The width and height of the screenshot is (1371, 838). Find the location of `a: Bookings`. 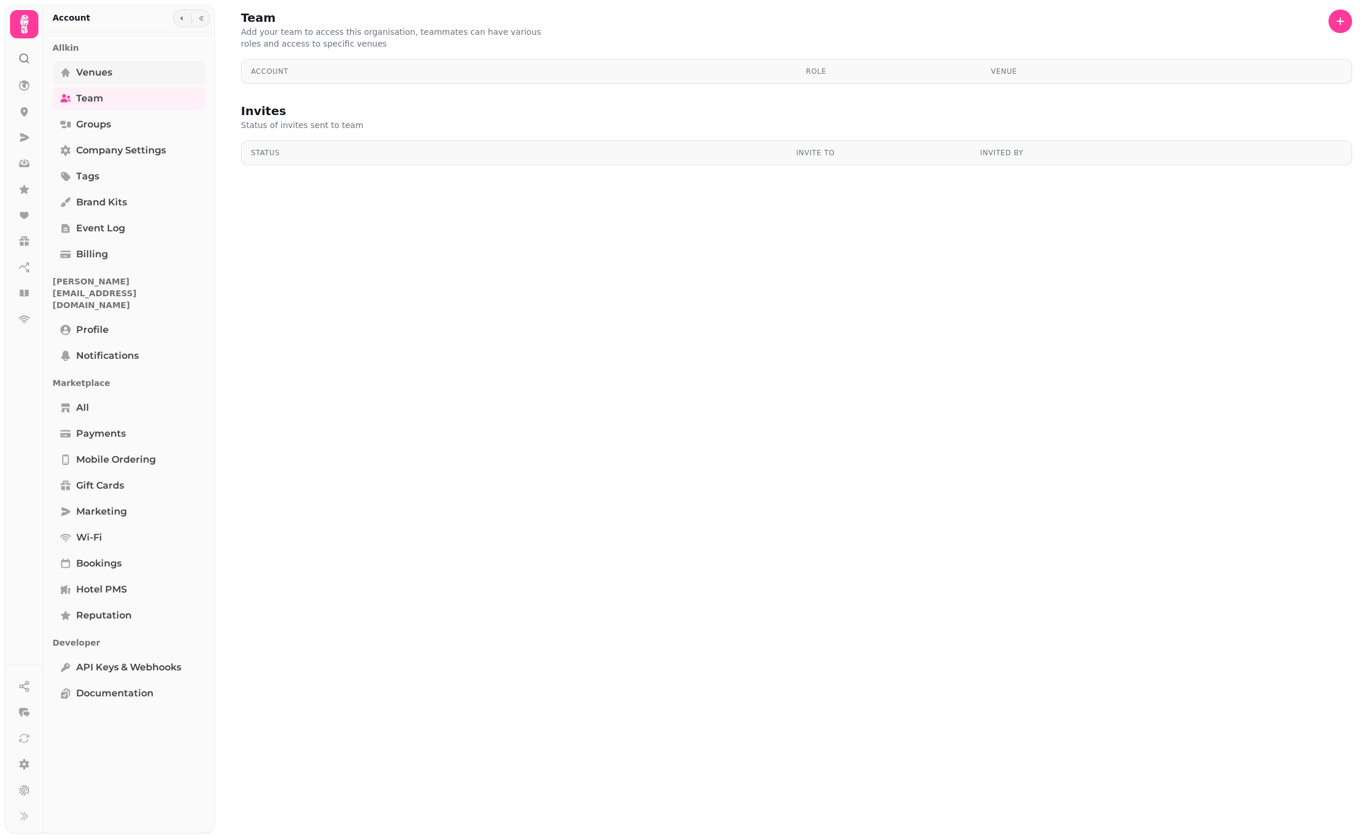

a: Bookings is located at coordinates (129, 564).